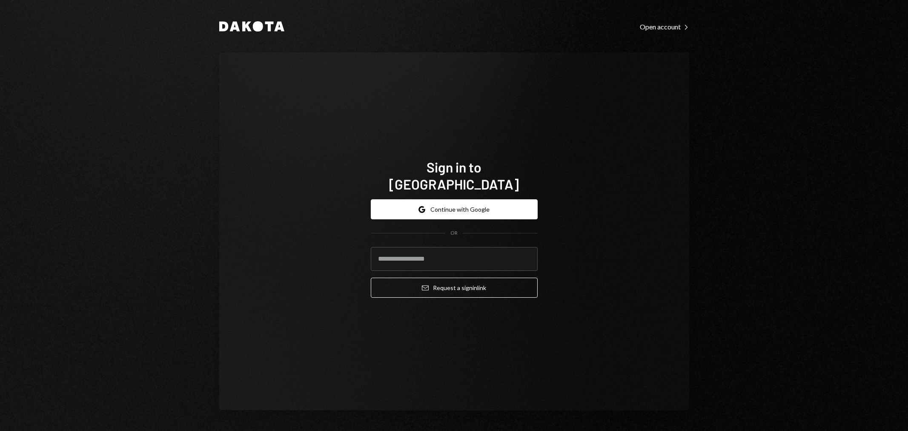  What do you see at coordinates (454, 209) in the screenshot?
I see `button: Continue with Google` at bounding box center [454, 209].